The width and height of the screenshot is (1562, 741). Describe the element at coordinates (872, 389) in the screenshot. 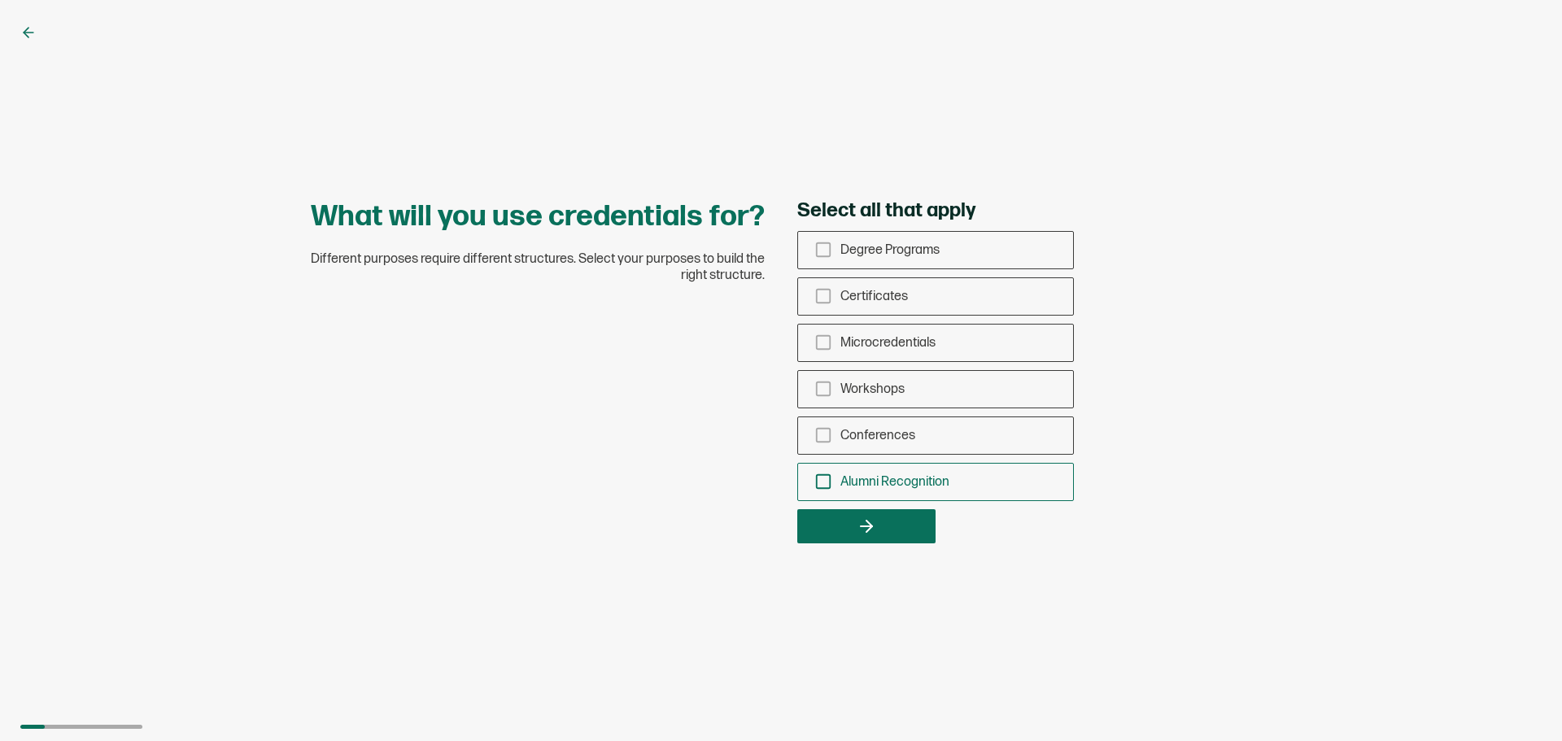

I see `span: Workshops` at that location.